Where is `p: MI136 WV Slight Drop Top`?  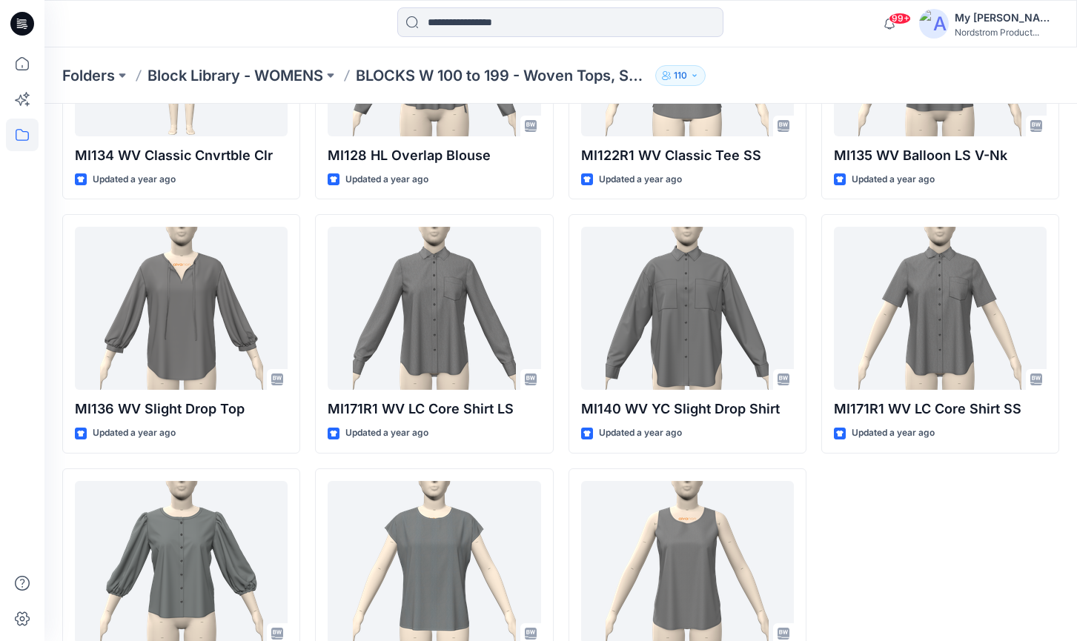 p: MI136 WV Slight Drop Top is located at coordinates (181, 409).